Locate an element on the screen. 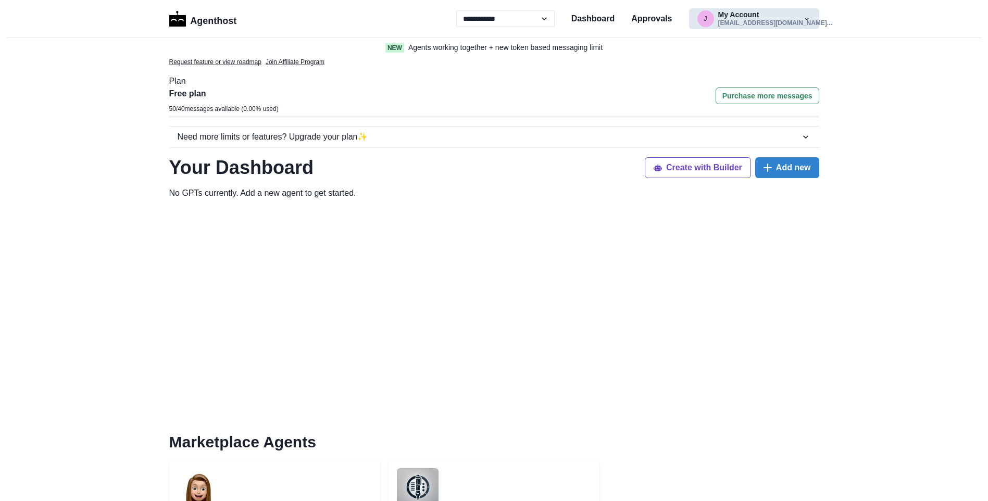 The image size is (988, 501). p: Agenthost is located at coordinates (213, 19).